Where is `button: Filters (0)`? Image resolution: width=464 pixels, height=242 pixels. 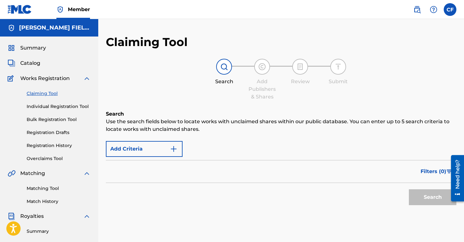 button: Filters (0) is located at coordinates (437, 171).